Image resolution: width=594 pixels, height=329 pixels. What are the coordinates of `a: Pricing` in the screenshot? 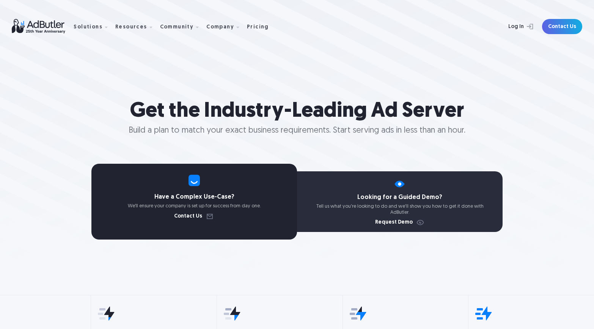 It's located at (261, 27).